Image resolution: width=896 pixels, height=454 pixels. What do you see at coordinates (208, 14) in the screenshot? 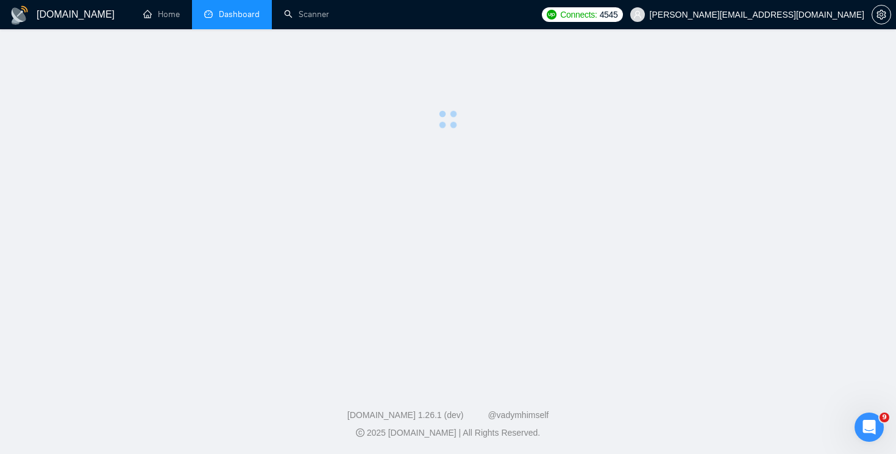
I see `span: dashboard` at bounding box center [208, 14].